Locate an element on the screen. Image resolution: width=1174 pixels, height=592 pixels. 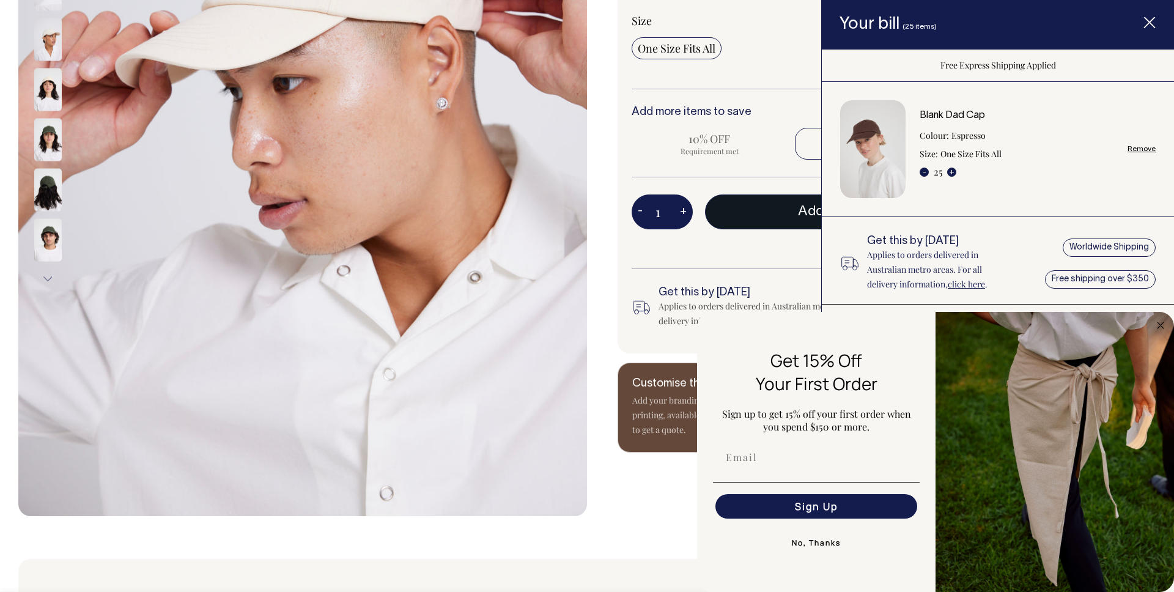
button: Add to bill —JPY2600.00JPY2080.00 is located at coordinates (911, 212).